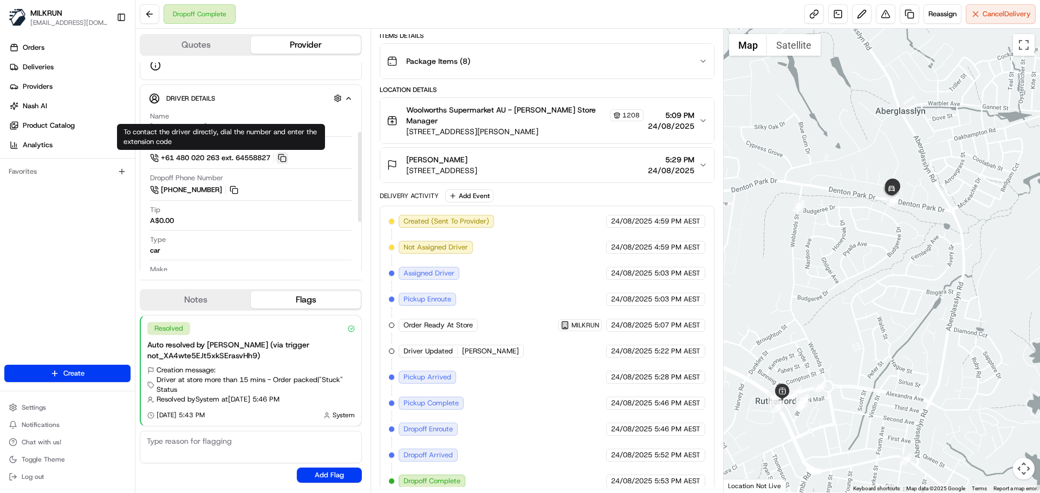 This screenshot has width=1040, height=493. What do you see at coordinates (216, 158) in the screenshot?
I see `span: +61 480 020 263 ext. 64558827` at bounding box center [216, 158].